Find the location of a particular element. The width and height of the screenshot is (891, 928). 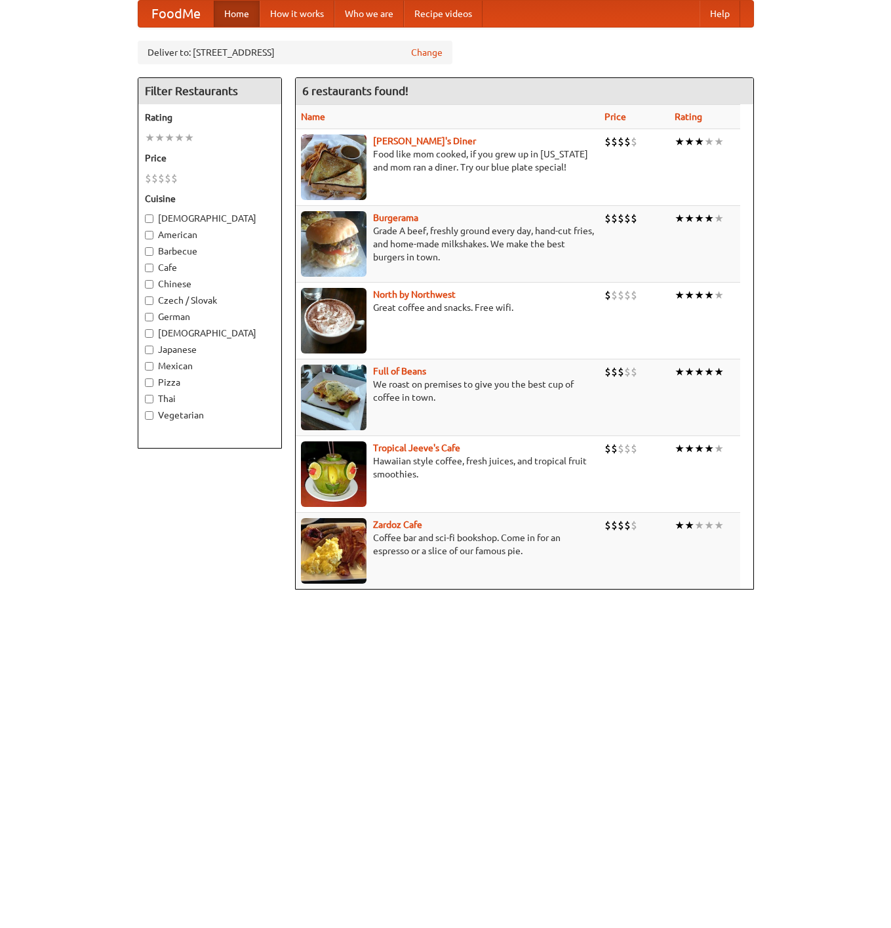

label: Thai is located at coordinates (210, 399).